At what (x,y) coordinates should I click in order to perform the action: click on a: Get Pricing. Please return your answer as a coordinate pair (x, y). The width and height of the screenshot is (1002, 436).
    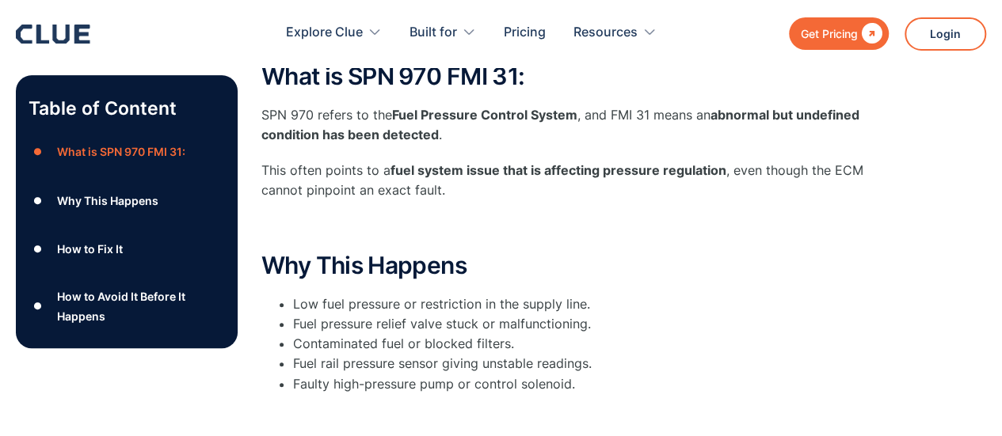
    Looking at the image, I should click on (839, 33).